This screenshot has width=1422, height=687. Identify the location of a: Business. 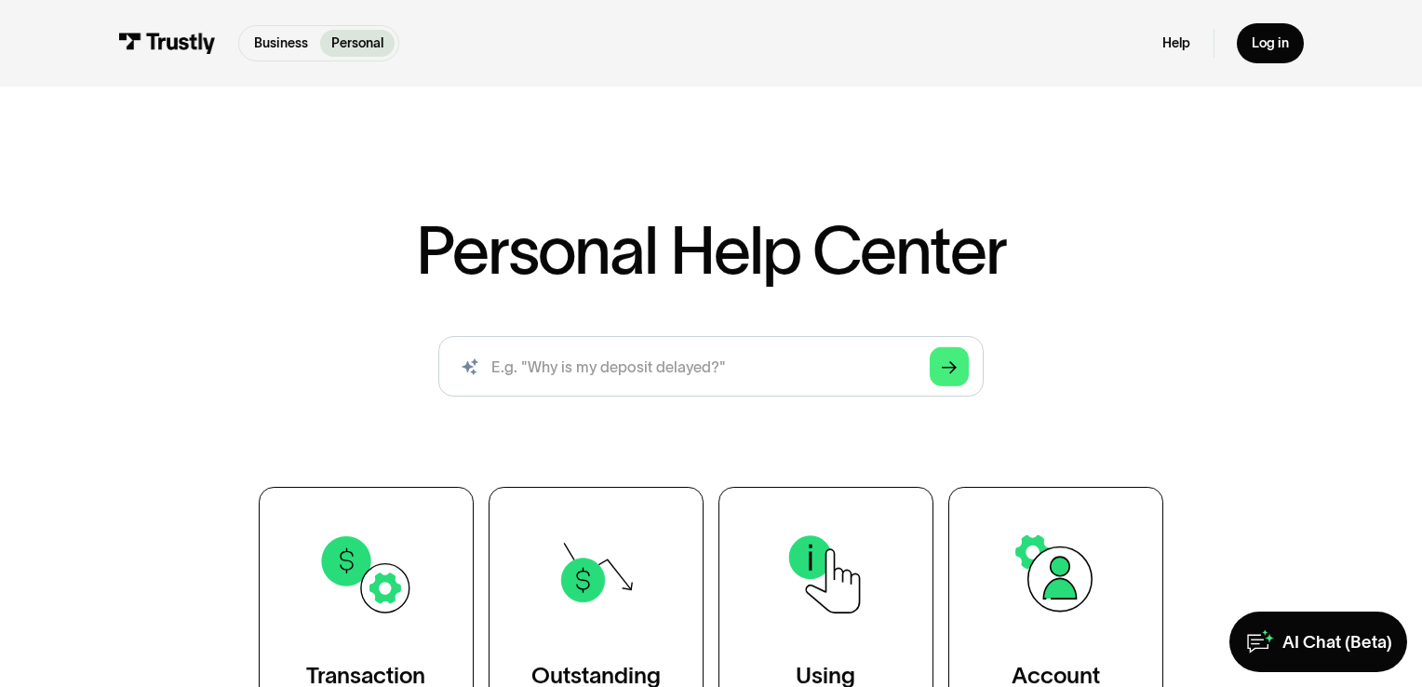
(281, 43).